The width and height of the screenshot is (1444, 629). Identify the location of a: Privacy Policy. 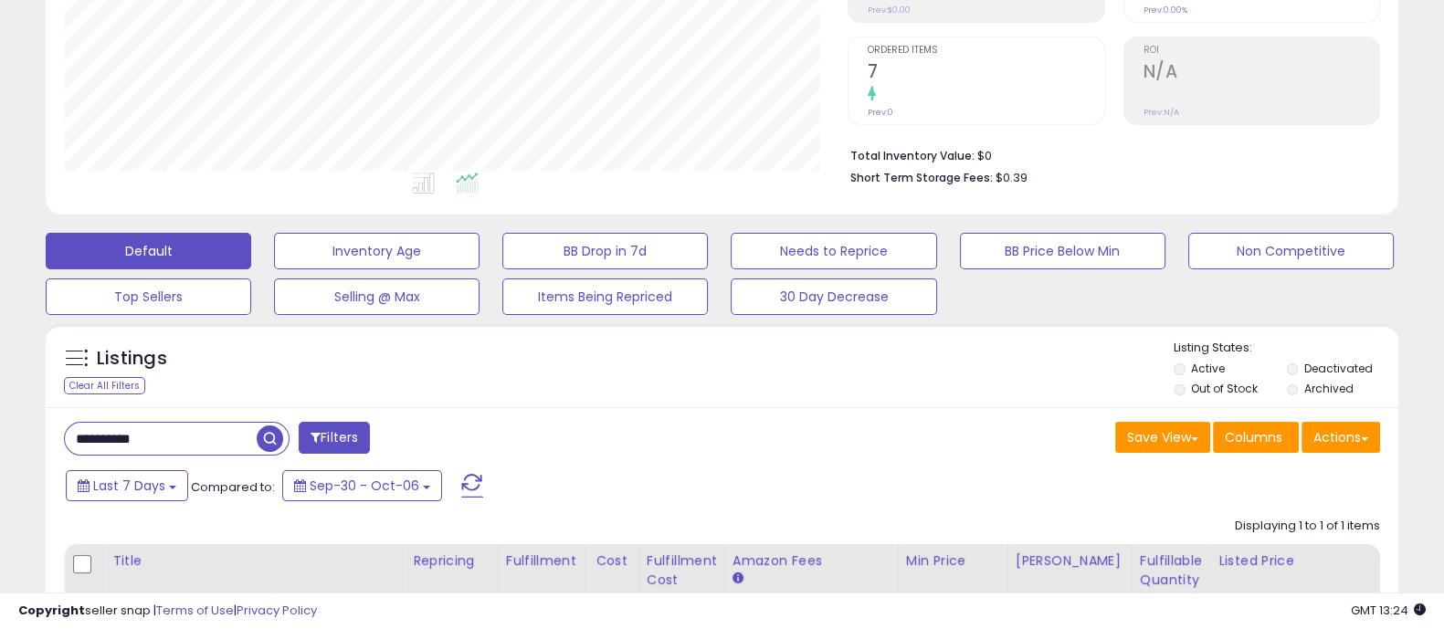
(277, 610).